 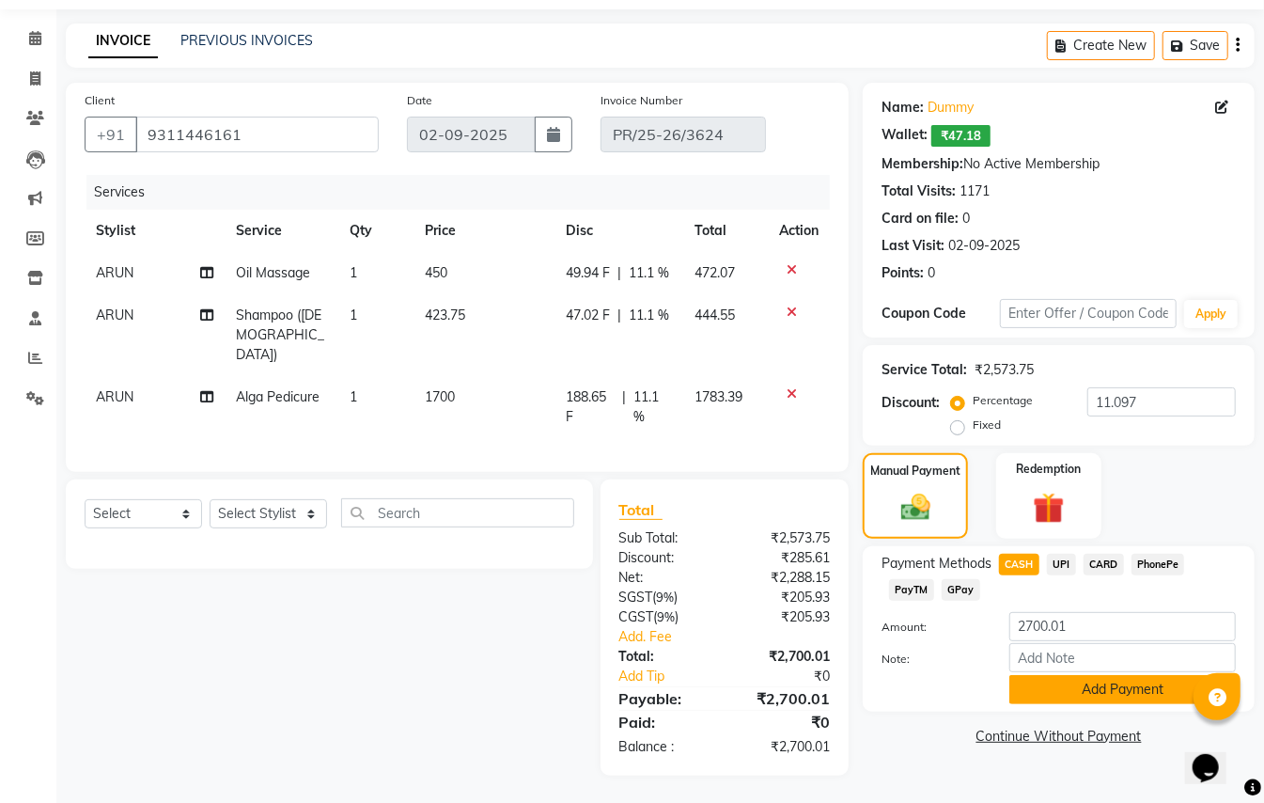 I want to click on span: 472.07, so click(x=714, y=273).